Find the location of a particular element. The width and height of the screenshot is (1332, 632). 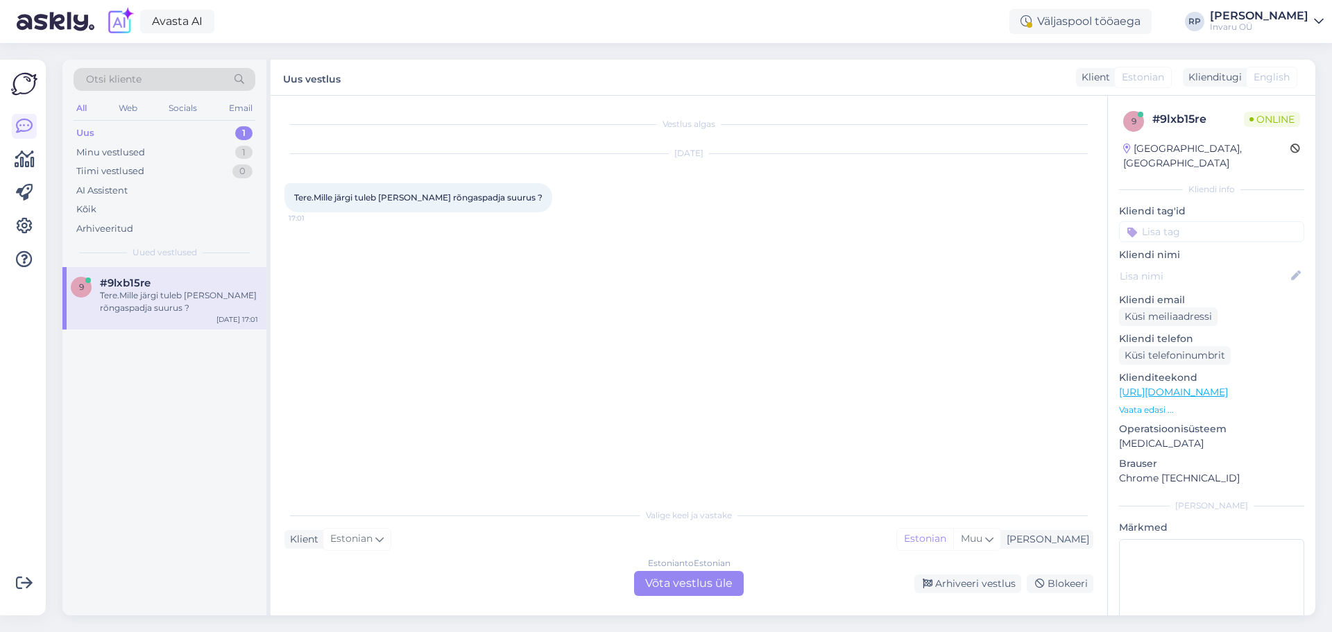

p: Kliendi tag'id is located at coordinates (1211, 211).